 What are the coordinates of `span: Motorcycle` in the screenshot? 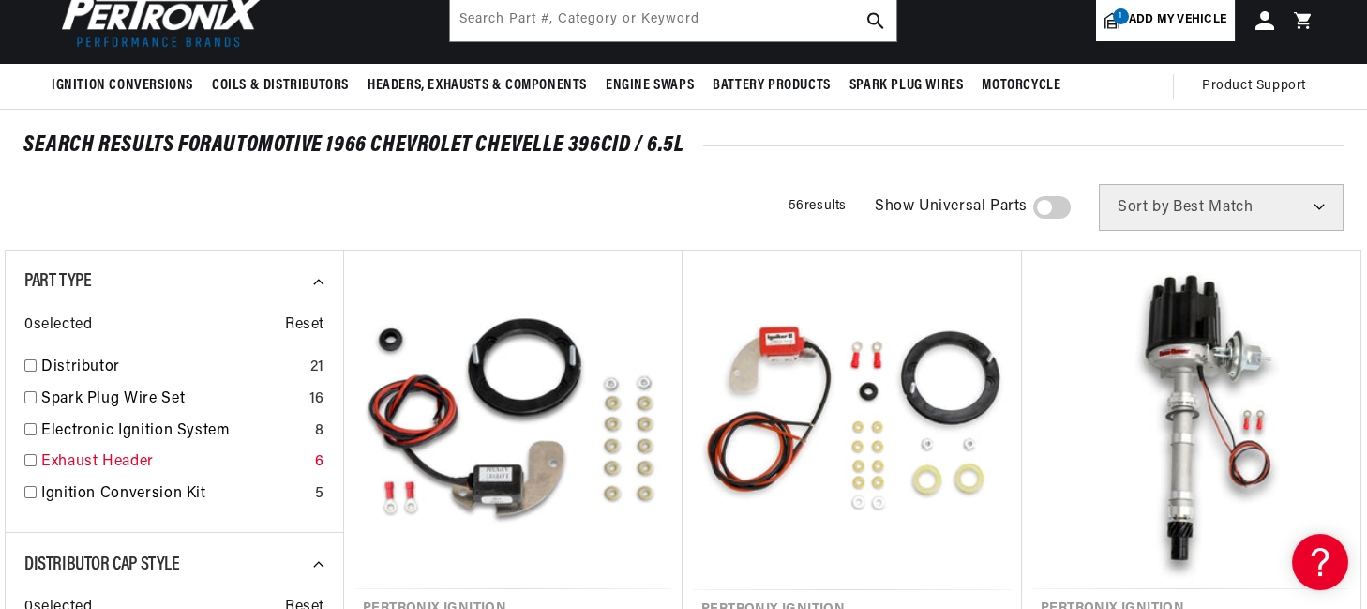 It's located at (1021, 85).